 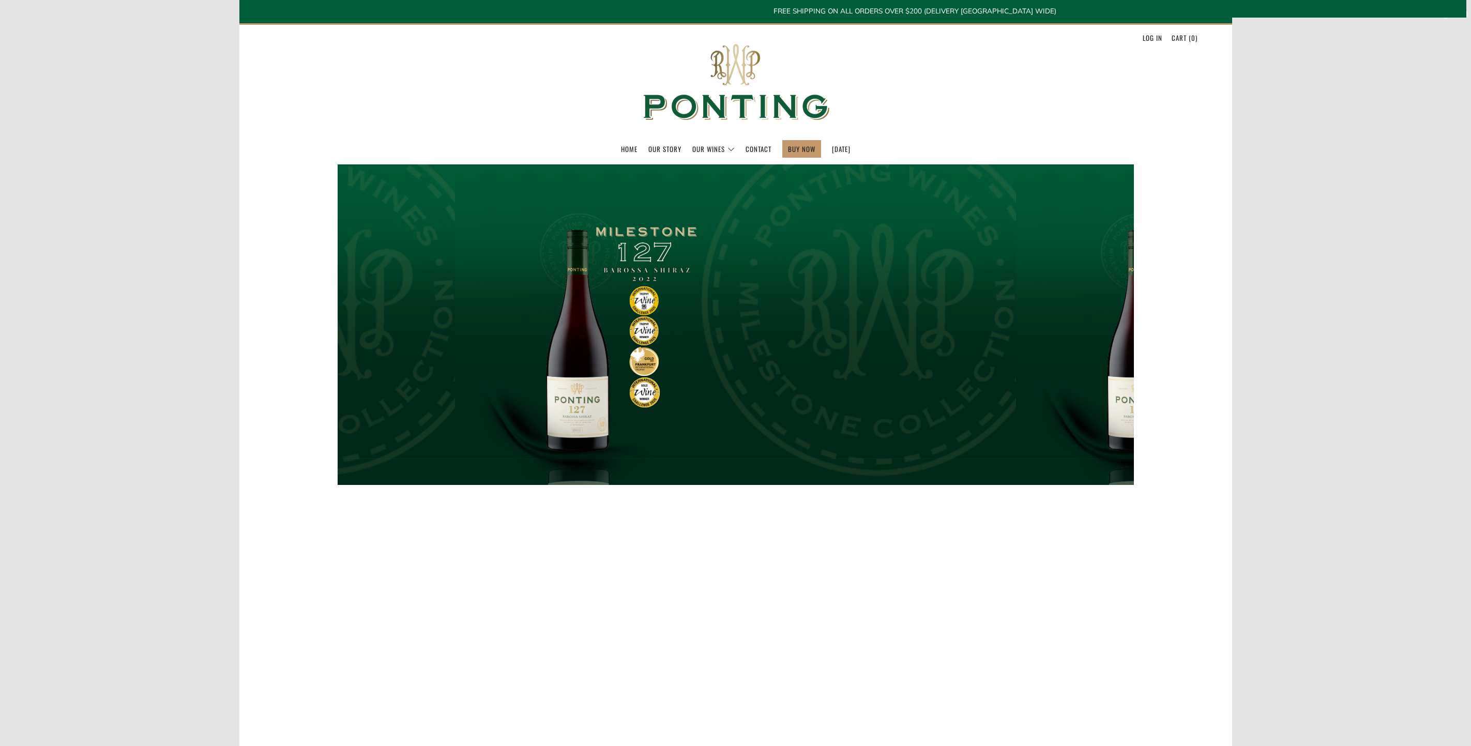 What do you see at coordinates (802, 149) in the screenshot?
I see `a: BUY NOW` at bounding box center [802, 149].